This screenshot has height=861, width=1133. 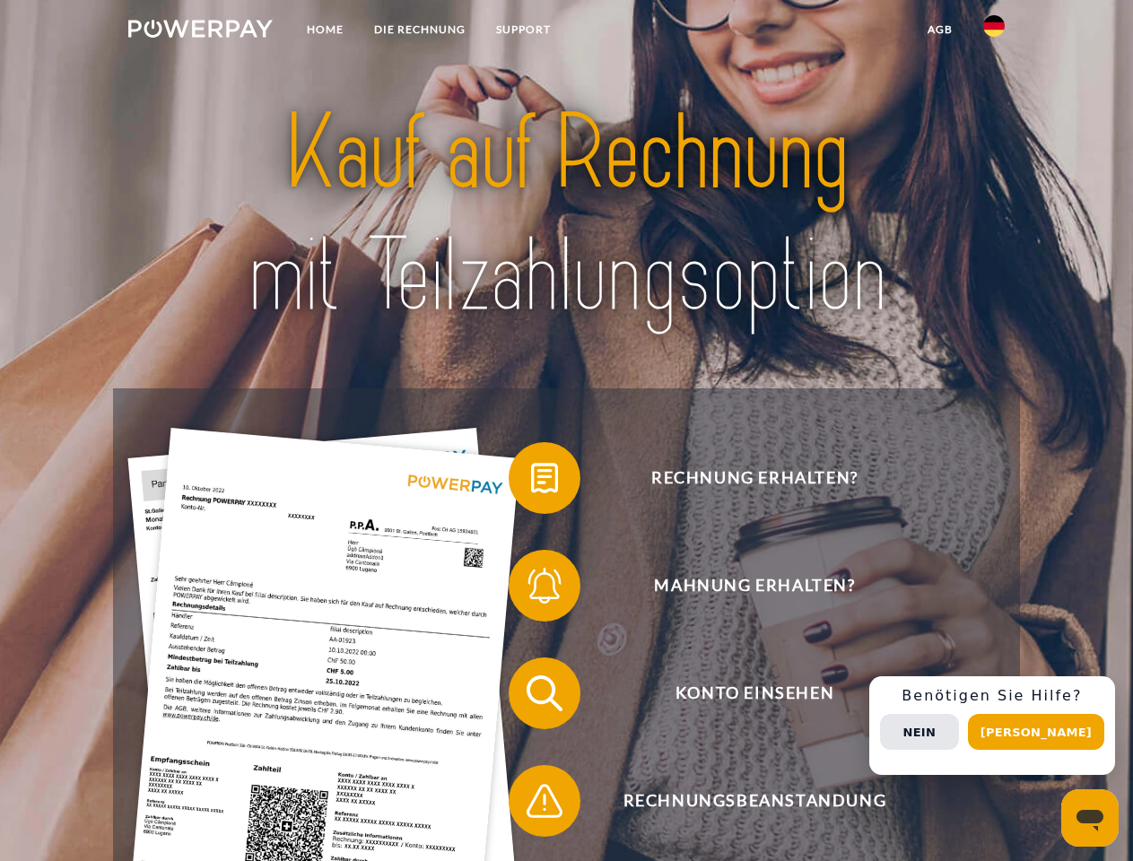 What do you see at coordinates (919, 732) in the screenshot?
I see `button: Nein` at bounding box center [919, 732].